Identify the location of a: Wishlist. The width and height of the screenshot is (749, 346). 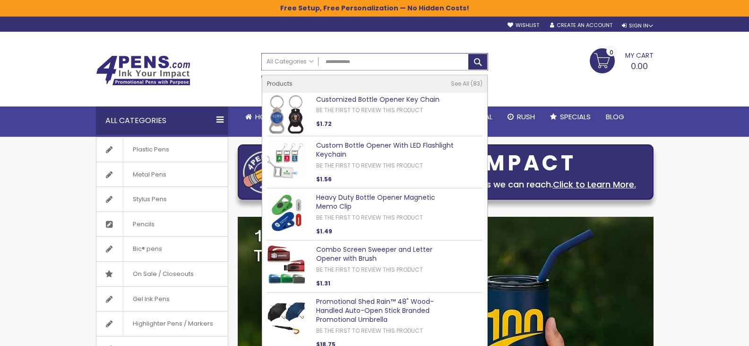
(523, 25).